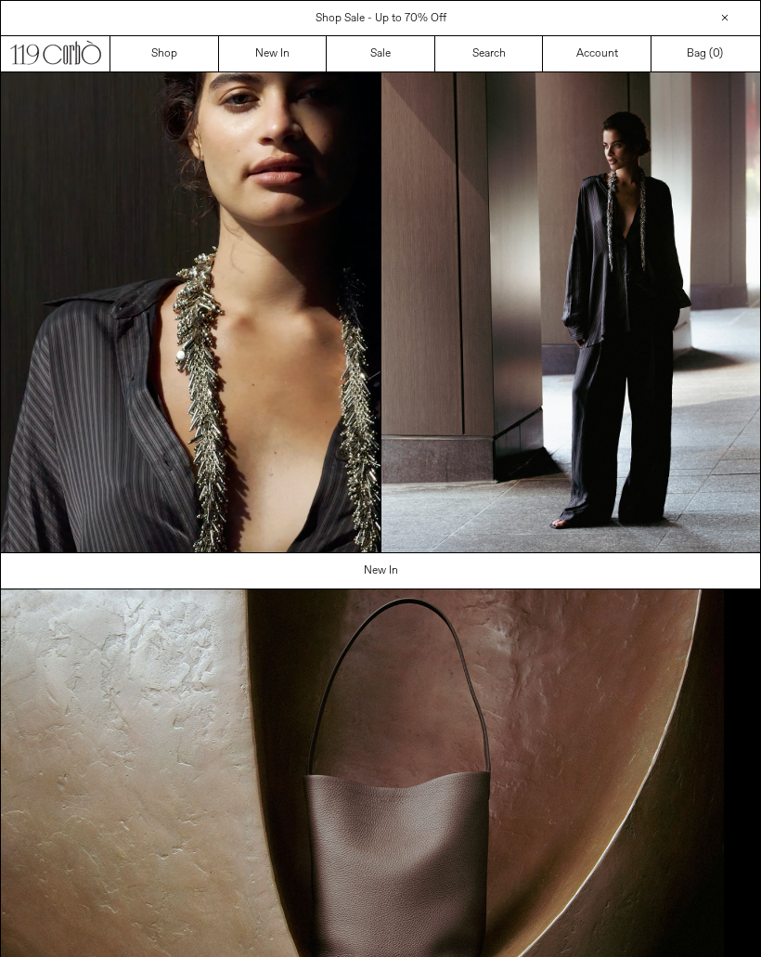 The width and height of the screenshot is (761, 957). I want to click on a: Bag (), so click(705, 54).